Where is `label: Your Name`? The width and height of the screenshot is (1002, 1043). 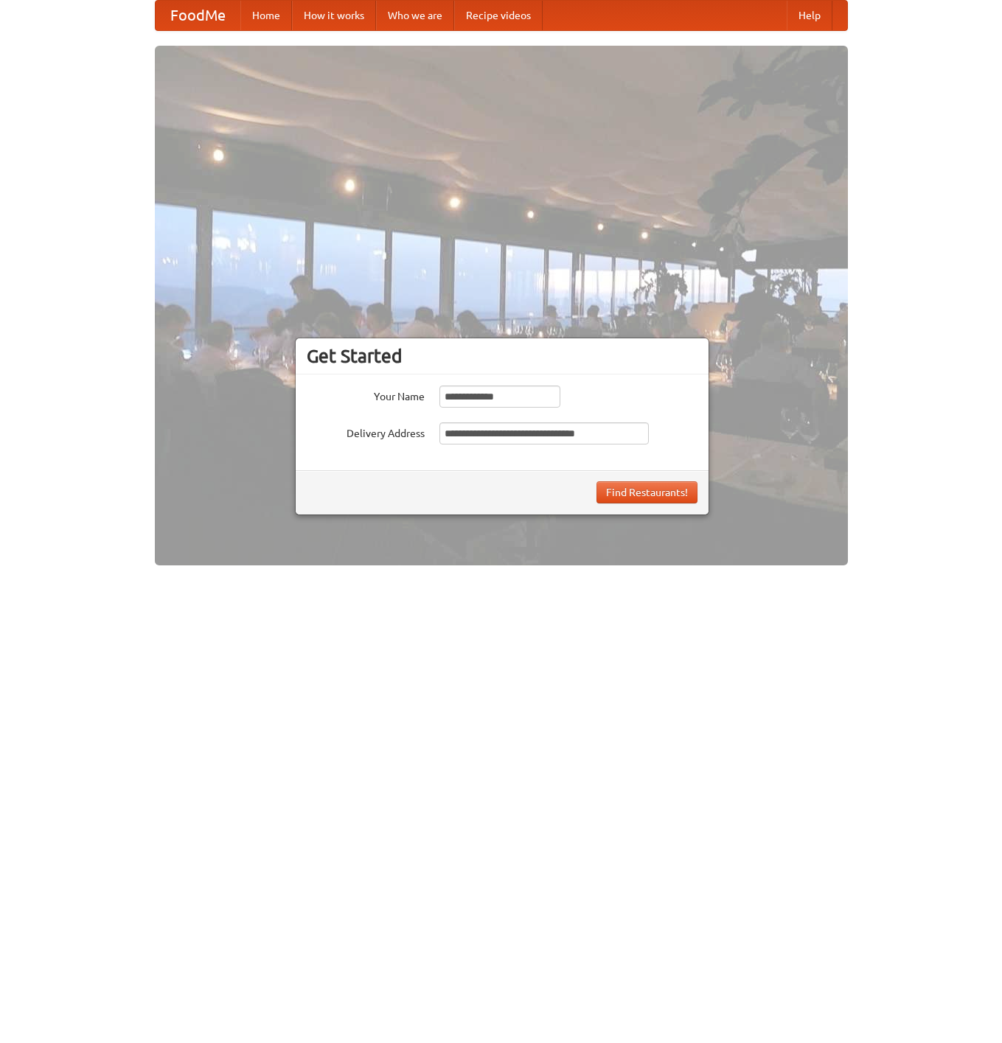 label: Your Name is located at coordinates (366, 395).